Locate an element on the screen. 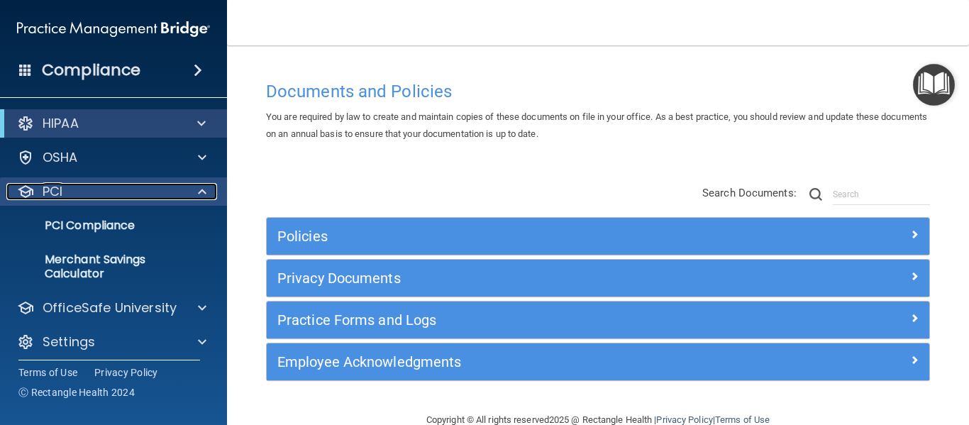 The image size is (969, 425). input: Search is located at coordinates (881, 194).